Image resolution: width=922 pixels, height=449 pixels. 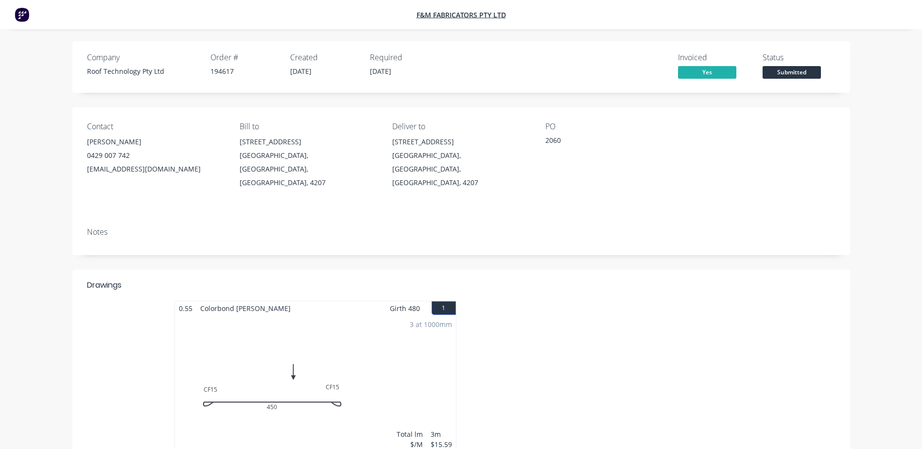 What do you see at coordinates (156, 126) in the screenshot?
I see `div: Contact` at bounding box center [156, 126].